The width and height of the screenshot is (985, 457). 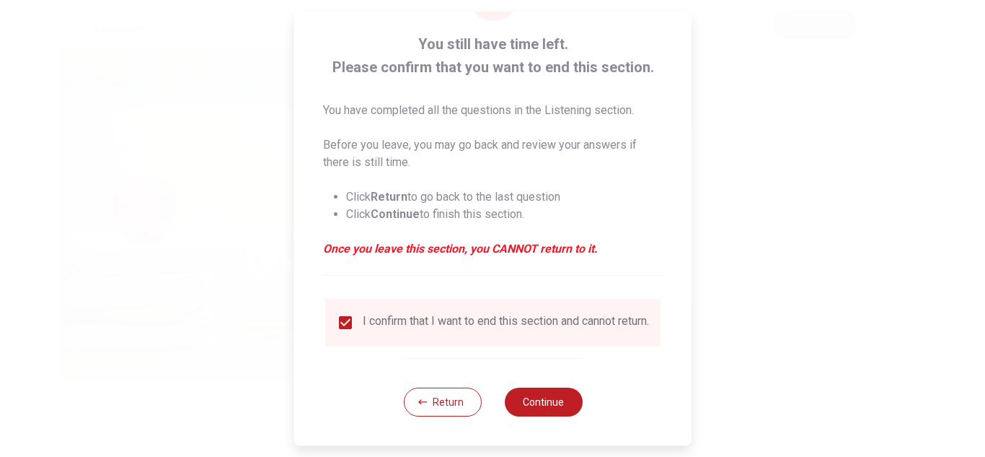 I want to click on button: Return, so click(x=442, y=402).